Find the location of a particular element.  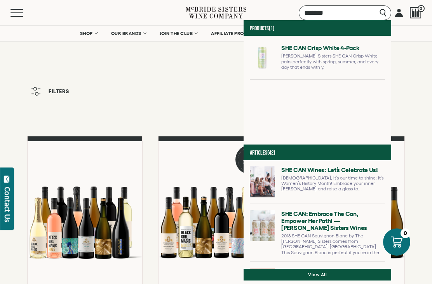

a: AFFILIATE PROGRAM is located at coordinates (235, 33).